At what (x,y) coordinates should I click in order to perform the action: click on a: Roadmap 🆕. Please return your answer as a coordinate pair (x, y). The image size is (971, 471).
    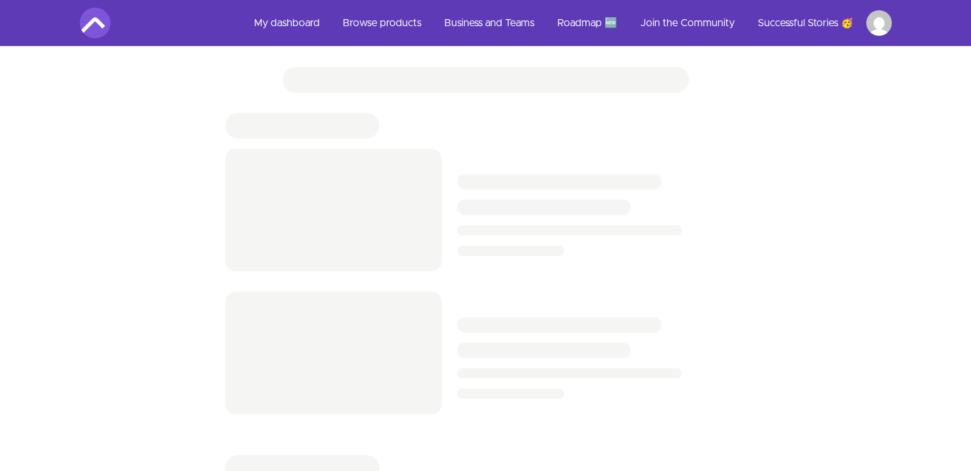
    Looking at the image, I should click on (588, 23).